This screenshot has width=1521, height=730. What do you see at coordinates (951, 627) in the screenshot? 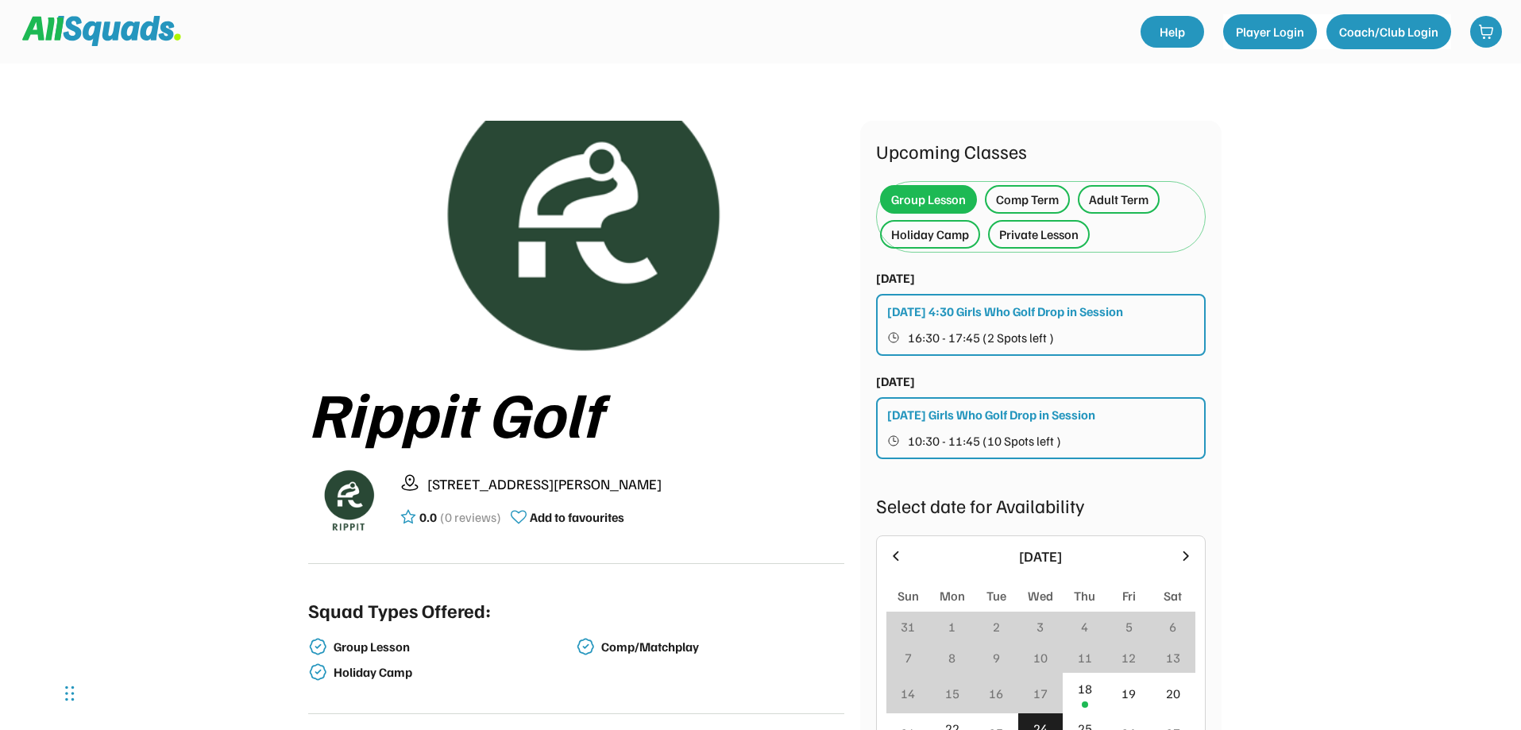
I see `div: 1` at bounding box center [951, 627].